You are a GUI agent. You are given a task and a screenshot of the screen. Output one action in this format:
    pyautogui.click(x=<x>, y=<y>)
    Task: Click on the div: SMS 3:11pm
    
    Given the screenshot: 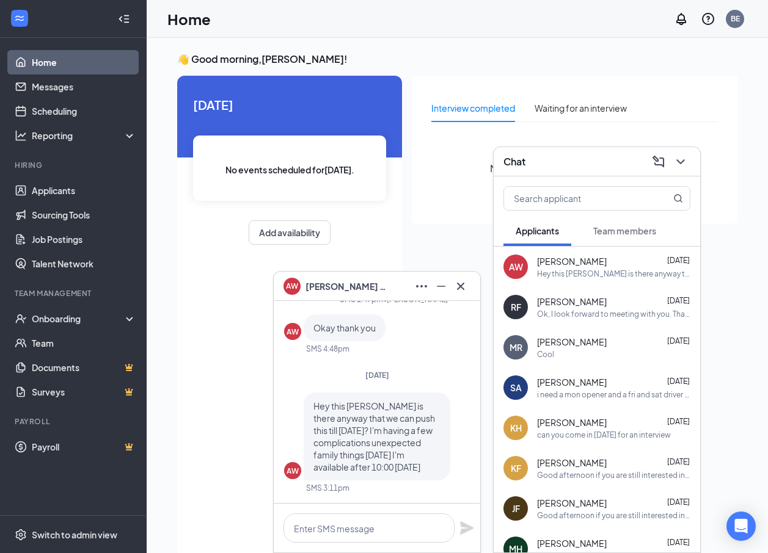 What is the action you would take?
    pyautogui.click(x=327, y=488)
    